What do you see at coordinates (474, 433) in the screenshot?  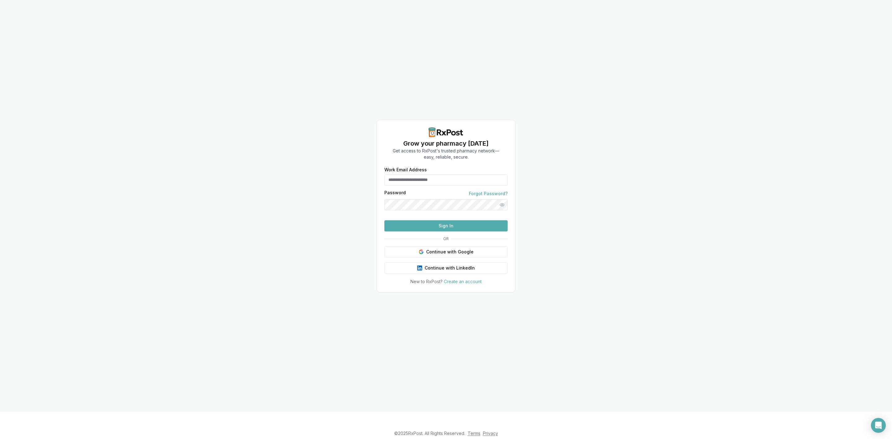 I see `a: Terms` at bounding box center [474, 433].